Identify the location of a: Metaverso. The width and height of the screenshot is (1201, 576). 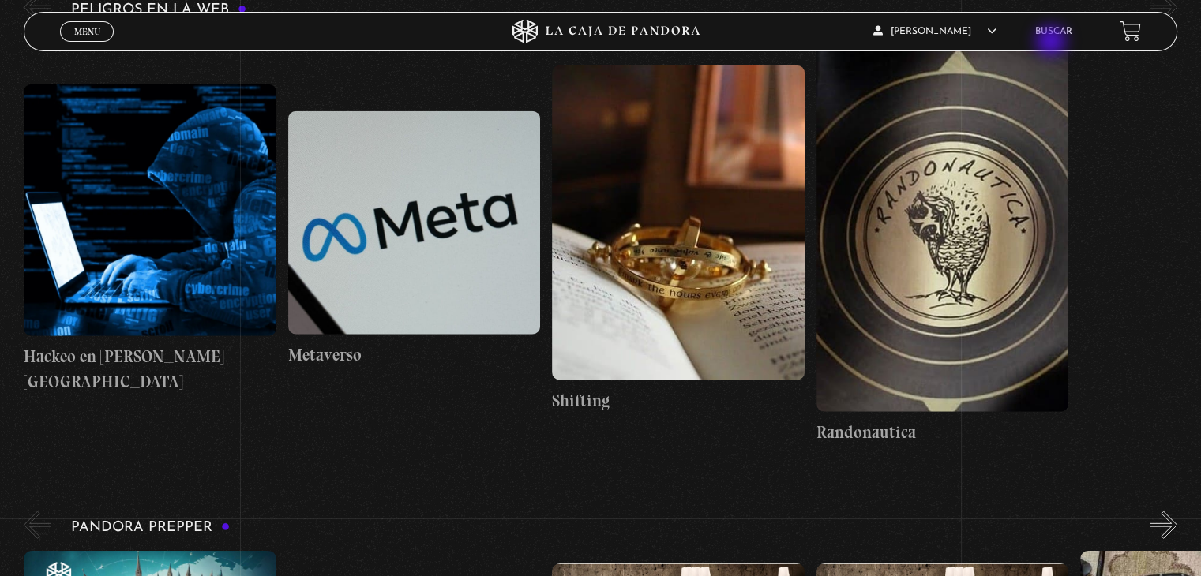
(414, 238).